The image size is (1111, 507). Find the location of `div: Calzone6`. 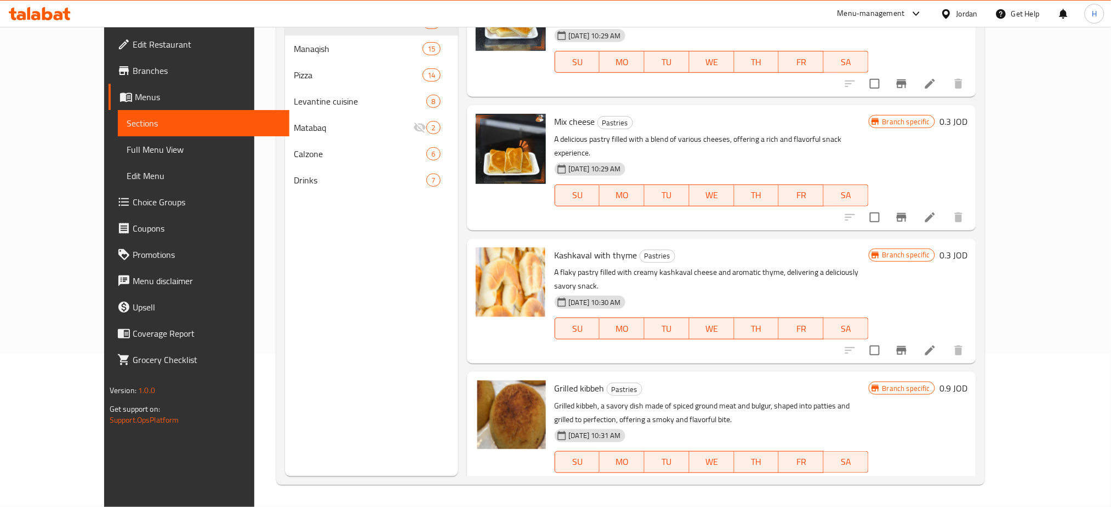

div: Calzone6 is located at coordinates (371, 154).